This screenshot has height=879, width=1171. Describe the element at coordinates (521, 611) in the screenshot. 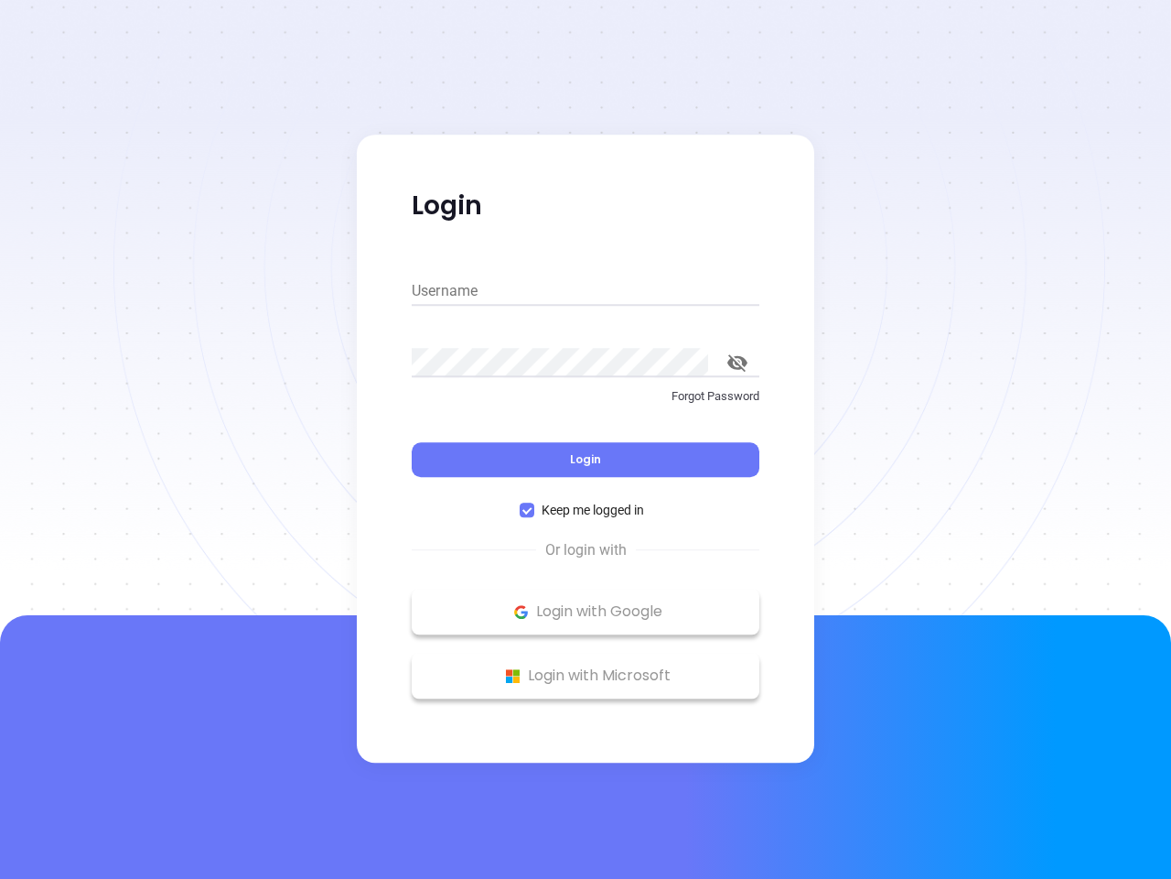

I see `img: Google Logo` at that location.